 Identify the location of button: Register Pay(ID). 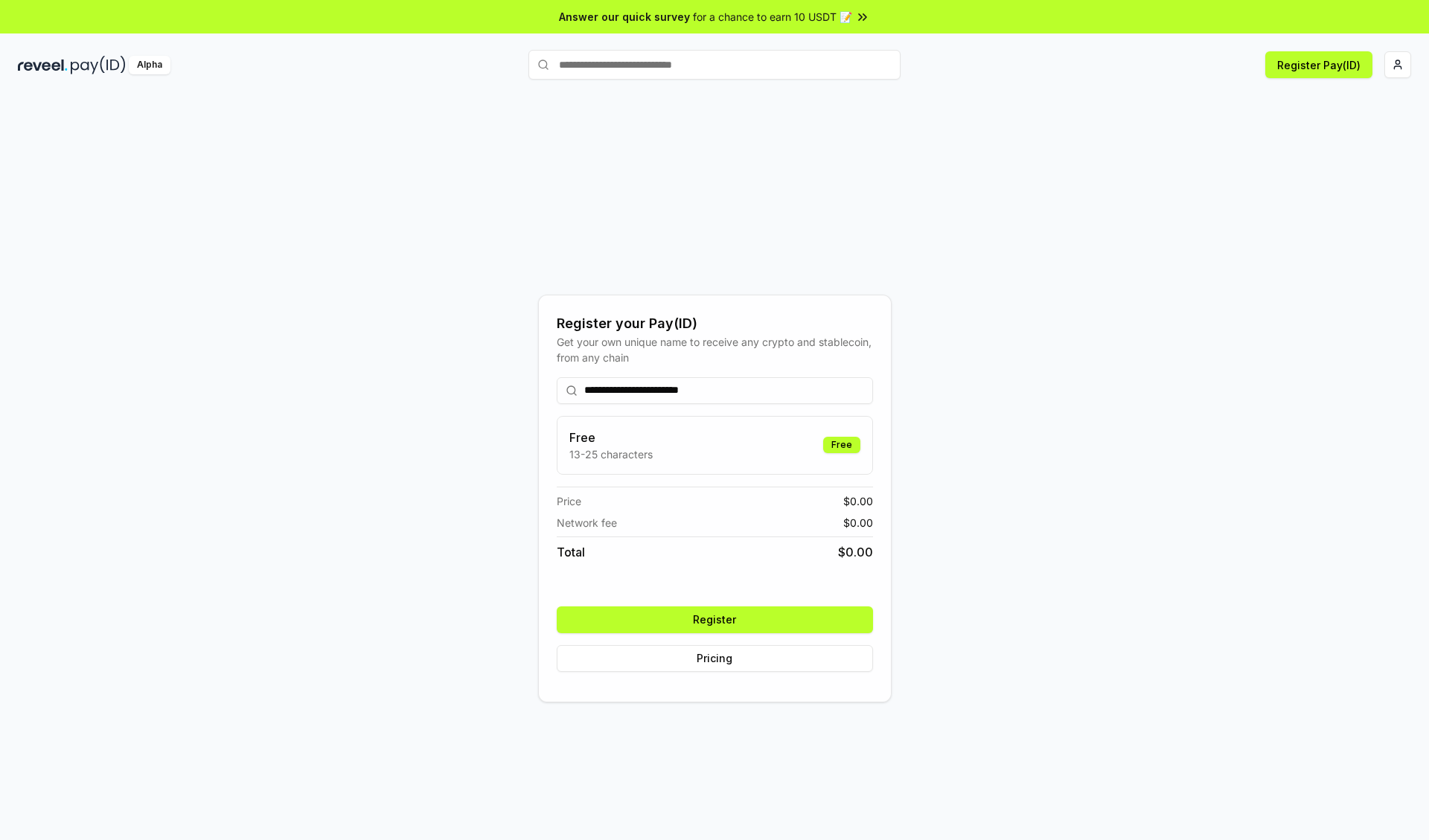
(1319, 64).